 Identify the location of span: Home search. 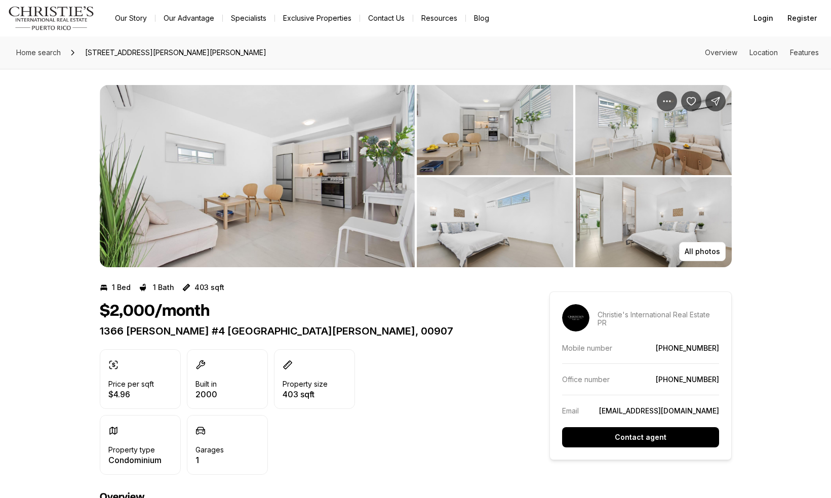
(38, 52).